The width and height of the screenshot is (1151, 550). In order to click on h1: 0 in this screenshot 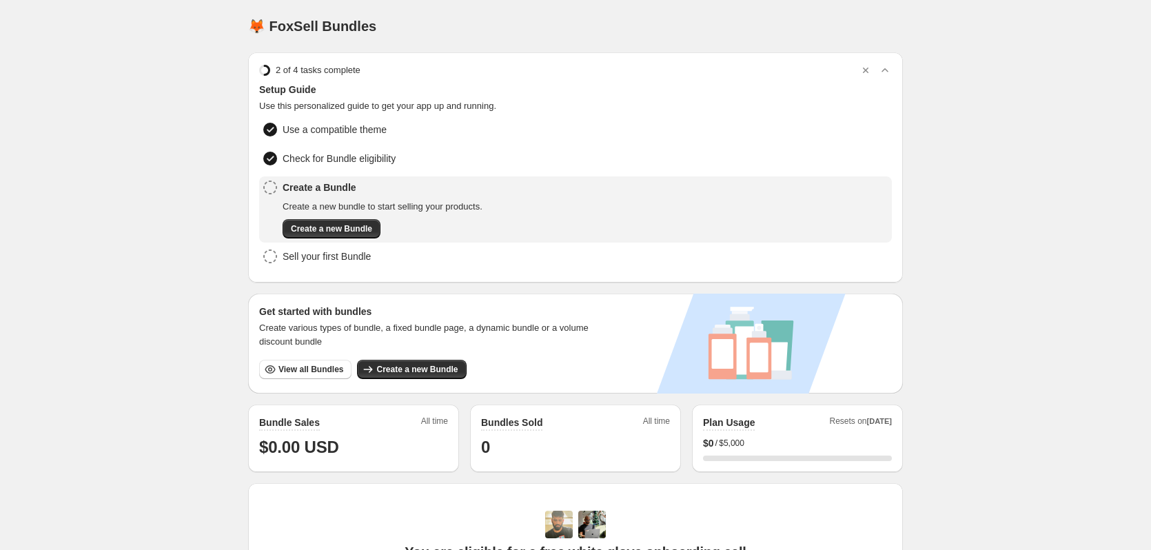, I will do `click(575, 447)`.